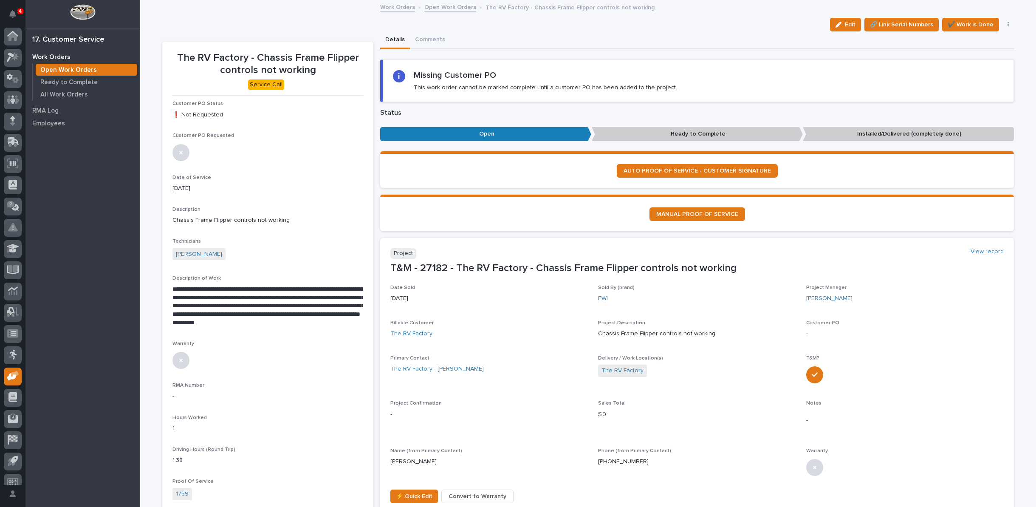  I want to click on span: Hours Worked, so click(189, 417).